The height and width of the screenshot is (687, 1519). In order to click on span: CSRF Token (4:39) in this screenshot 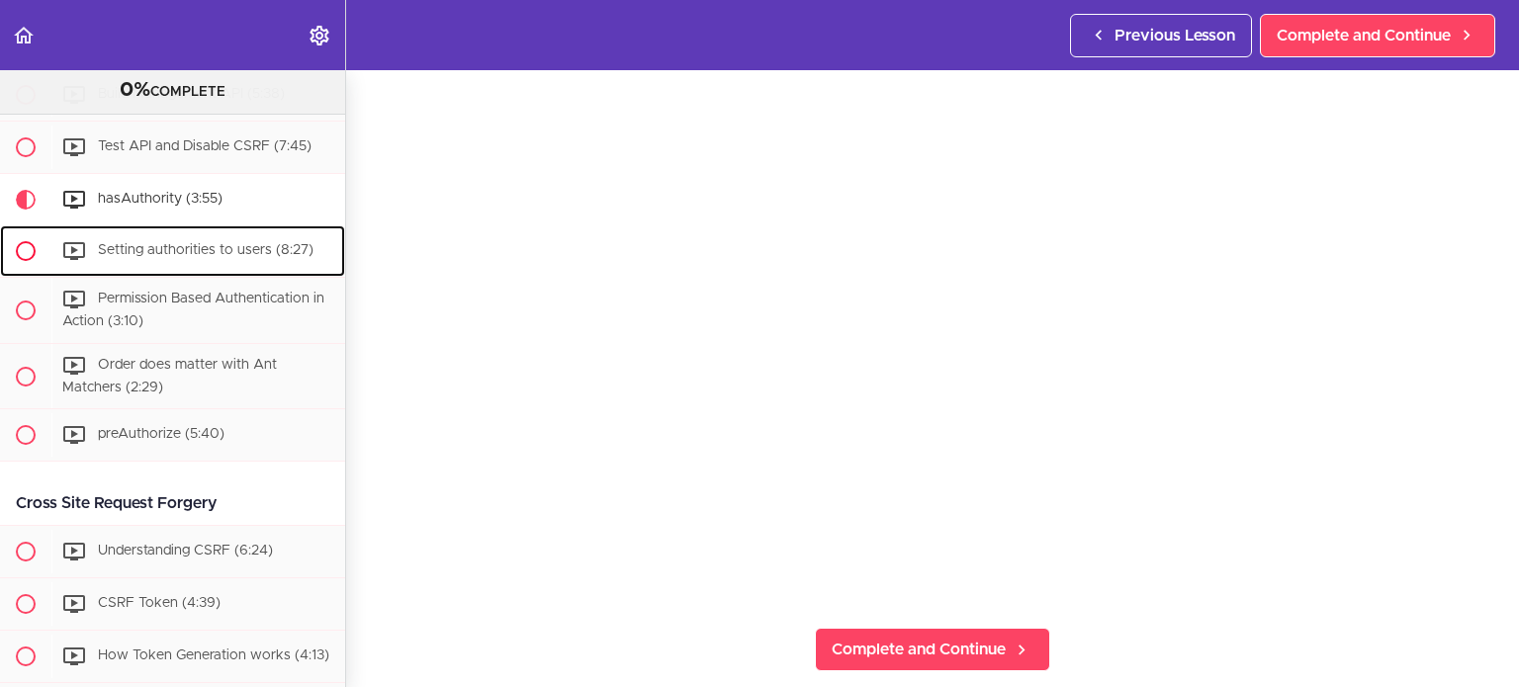, I will do `click(159, 604)`.